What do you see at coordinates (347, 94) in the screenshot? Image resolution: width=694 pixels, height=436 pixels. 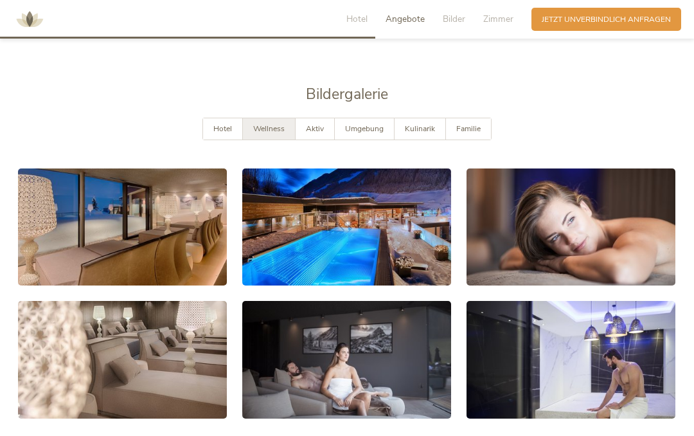 I see `span: Bildergalerie` at bounding box center [347, 94].